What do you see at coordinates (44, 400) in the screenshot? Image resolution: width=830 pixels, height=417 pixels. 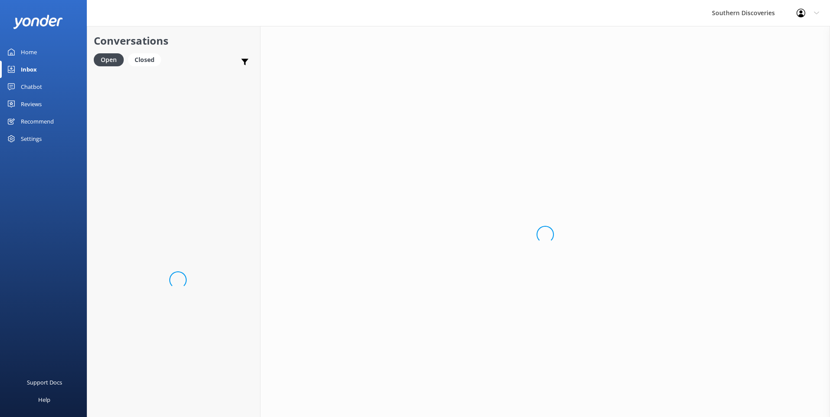 I see `div: Help` at bounding box center [44, 400].